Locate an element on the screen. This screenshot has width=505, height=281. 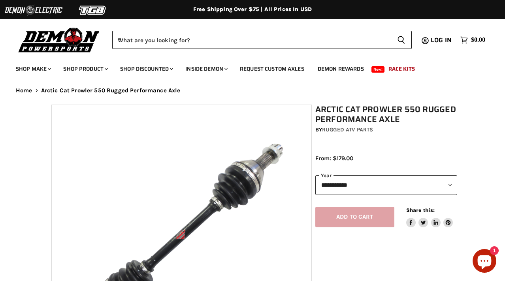
a: Shop Product is located at coordinates (85, 69).